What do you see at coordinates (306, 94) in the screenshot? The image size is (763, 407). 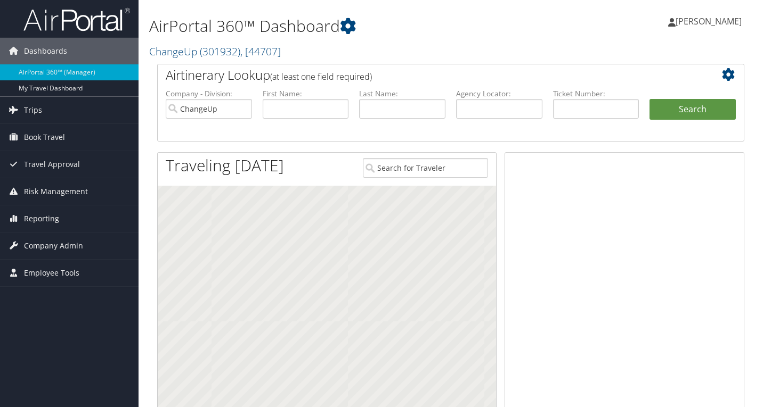 I see `label: First Name:` at bounding box center [306, 94].